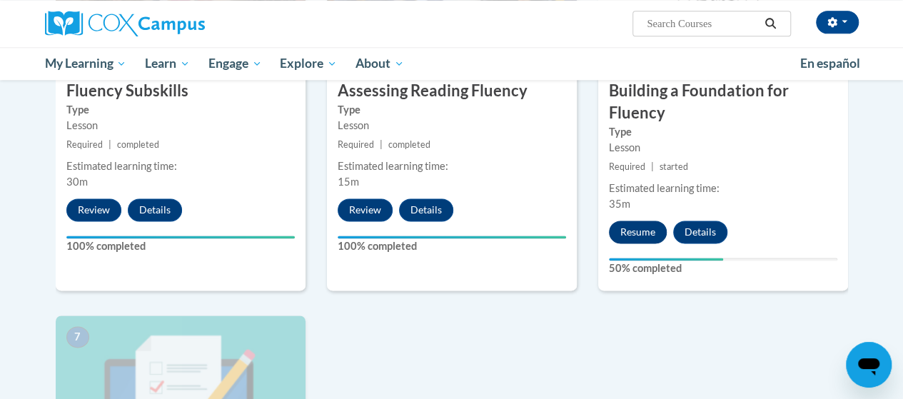  Describe the element at coordinates (837, 22) in the screenshot. I see `button: Account Settings` at that location.